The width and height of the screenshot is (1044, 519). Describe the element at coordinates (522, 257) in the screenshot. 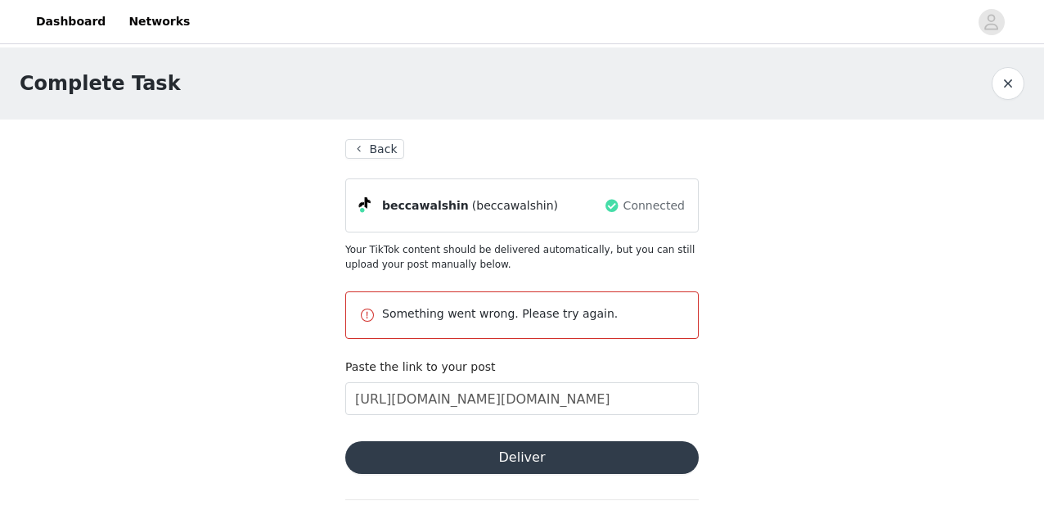

I see `p: Your TikTok content should be delivered automatically, but you can still upload your post manuall...` at that location.